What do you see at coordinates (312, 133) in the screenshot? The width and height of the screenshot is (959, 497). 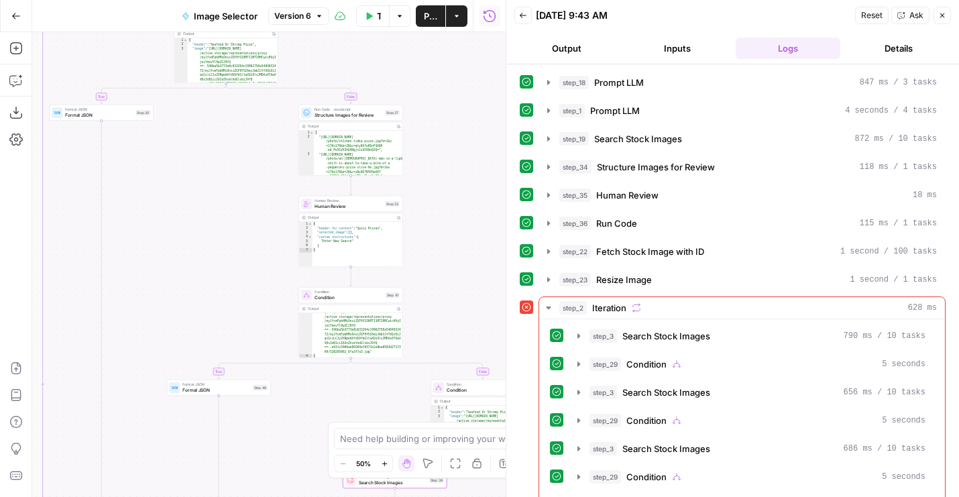 I see `span: Toggle code folding, rows 1 through 32` at bounding box center [312, 133].